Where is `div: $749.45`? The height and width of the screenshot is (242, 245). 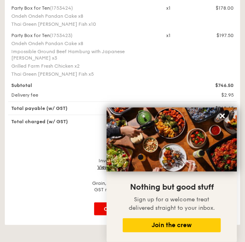
div: $749.45 is located at coordinates (200, 108).